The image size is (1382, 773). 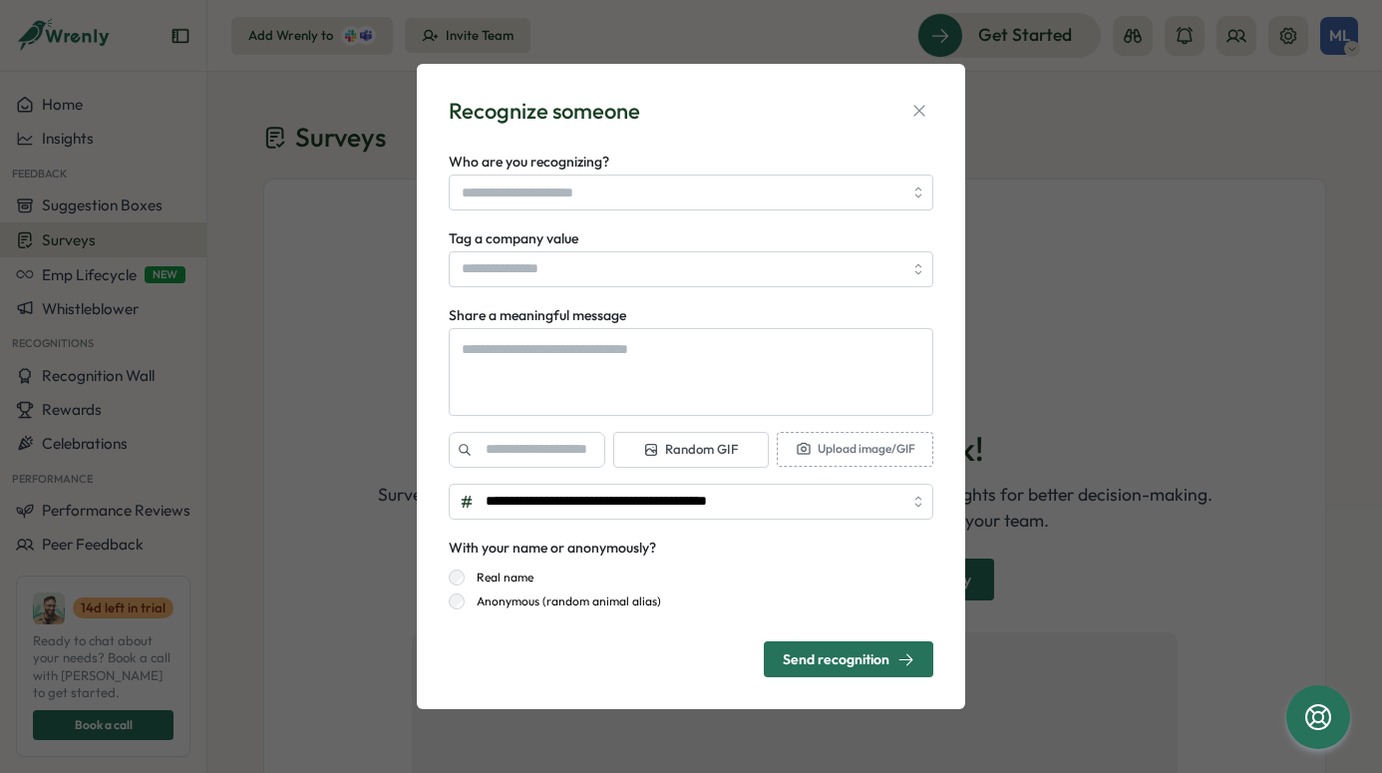 I want to click on div: With your name or anonymously?, so click(x=552, y=548).